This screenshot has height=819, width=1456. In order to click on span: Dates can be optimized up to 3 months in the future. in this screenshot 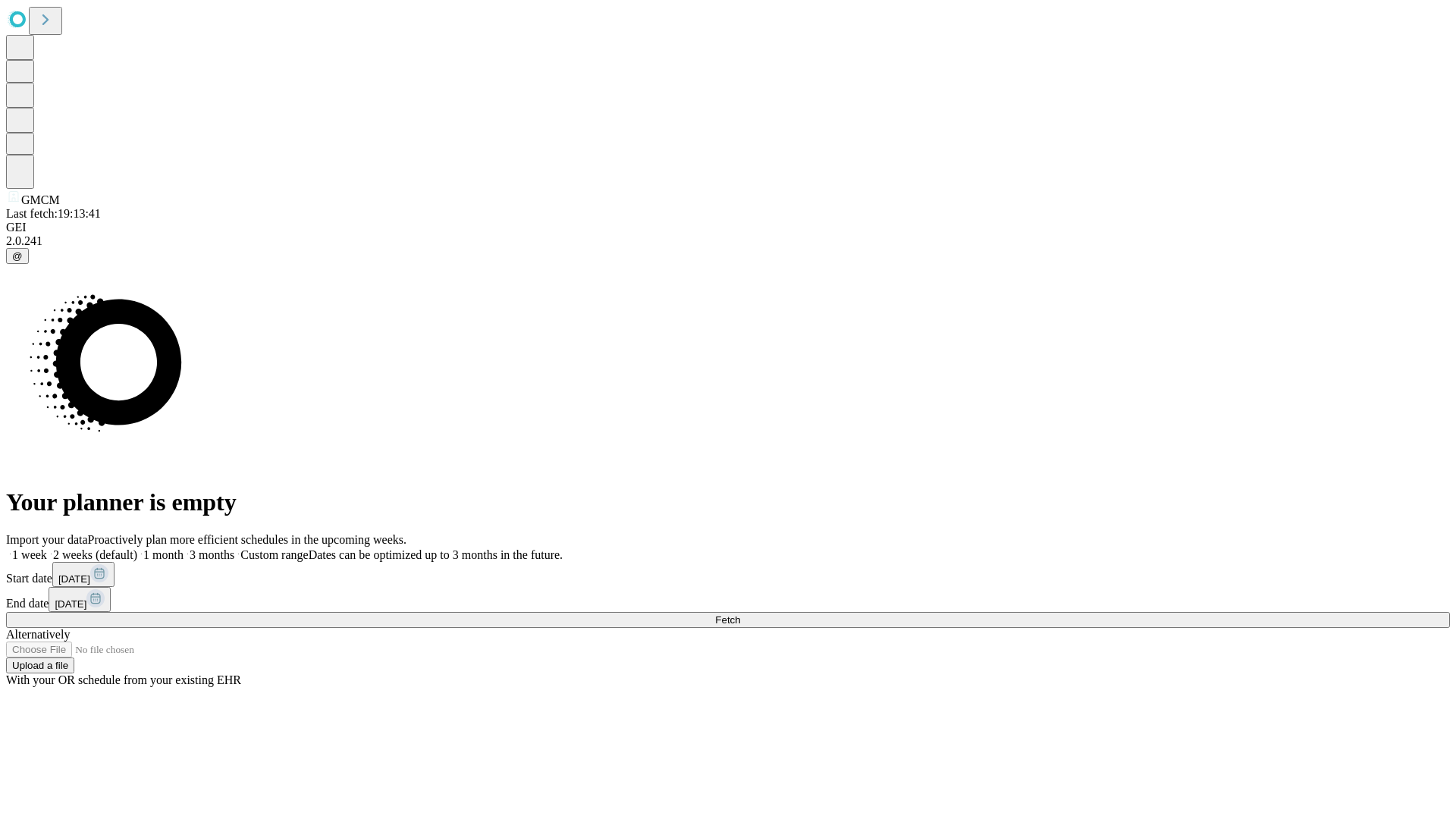, I will do `click(436, 554)`.